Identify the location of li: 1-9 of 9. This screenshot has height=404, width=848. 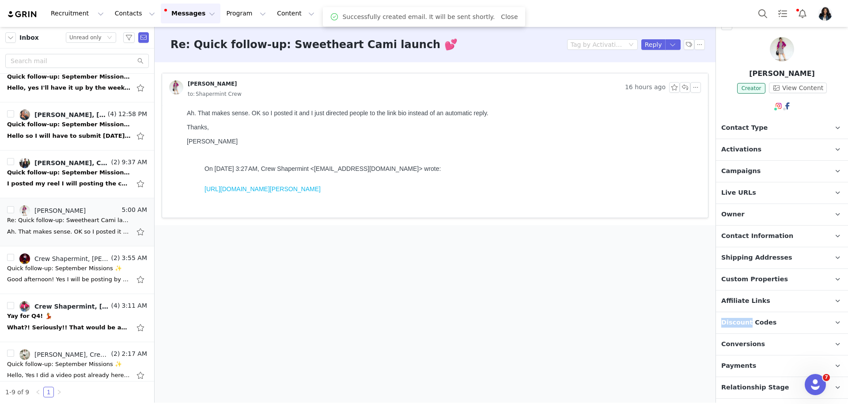
(17, 392).